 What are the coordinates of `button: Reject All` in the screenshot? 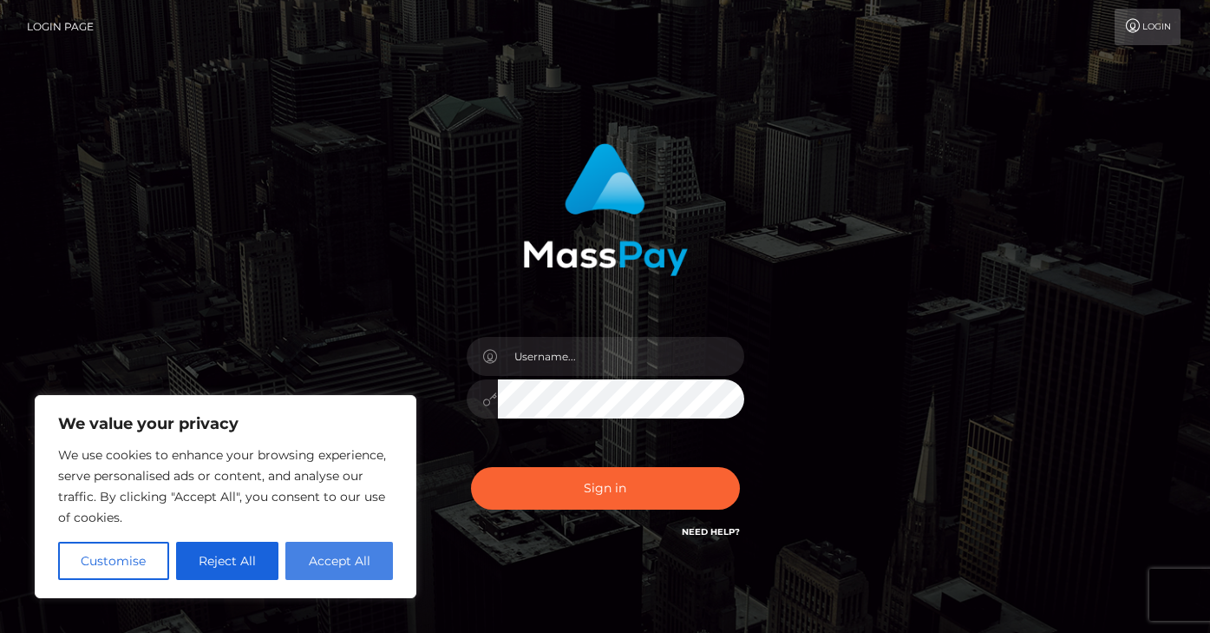 It's located at (227, 560).